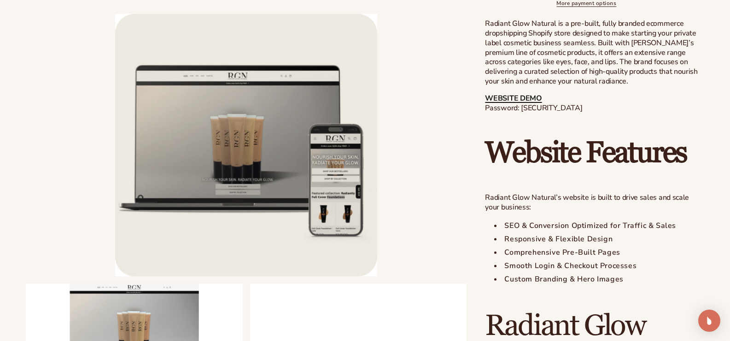  I want to click on span: Custom Branding & Hero Images, so click(564, 279).